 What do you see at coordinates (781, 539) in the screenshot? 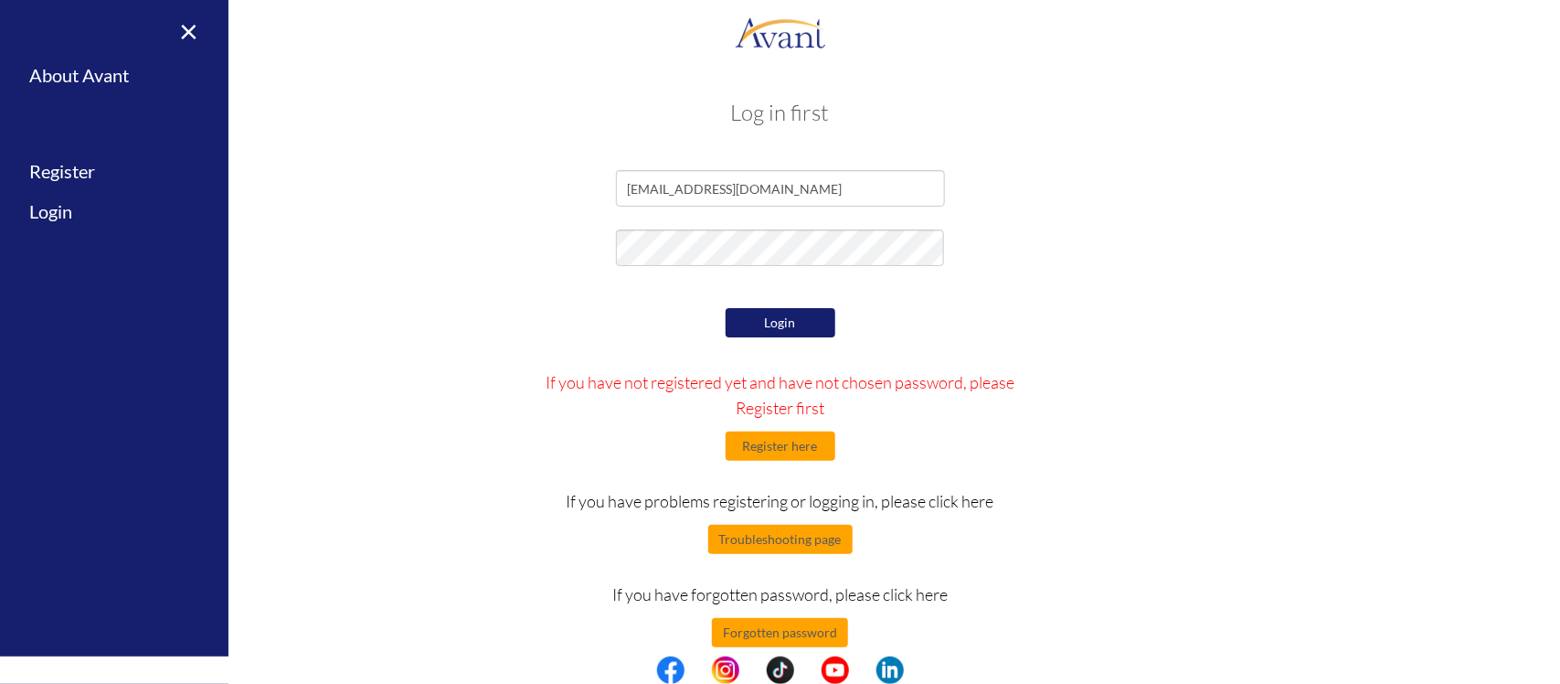
I see `button: Troubleshooting page` at bounding box center [781, 539].